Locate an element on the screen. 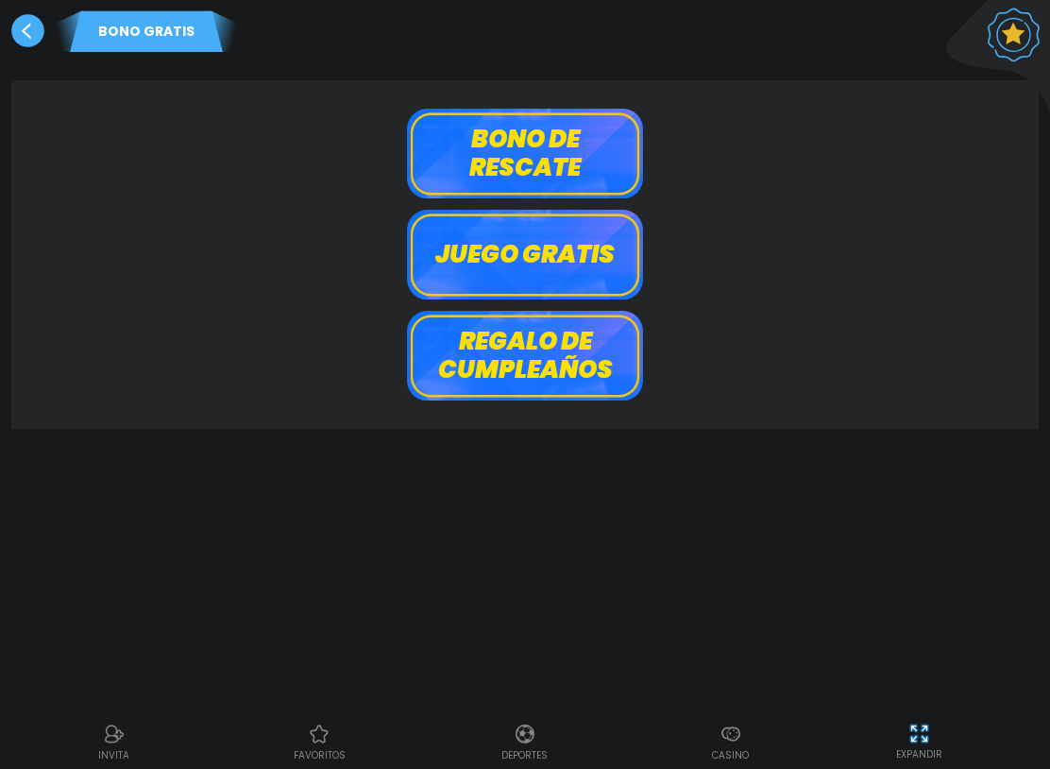 This screenshot has height=769, width=1050. img: Casino Favoritos is located at coordinates (319, 734).